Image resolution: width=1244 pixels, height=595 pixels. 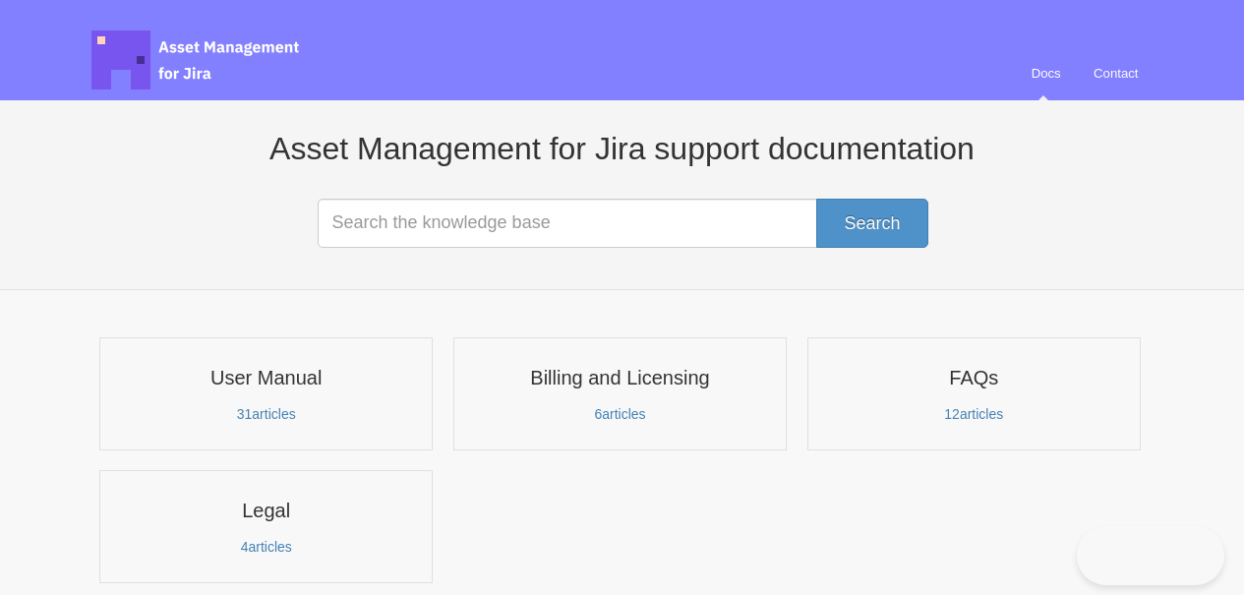 What do you see at coordinates (619, 393) in the screenshot?
I see `a: Billing and Licensing 6articles` at bounding box center [619, 393].